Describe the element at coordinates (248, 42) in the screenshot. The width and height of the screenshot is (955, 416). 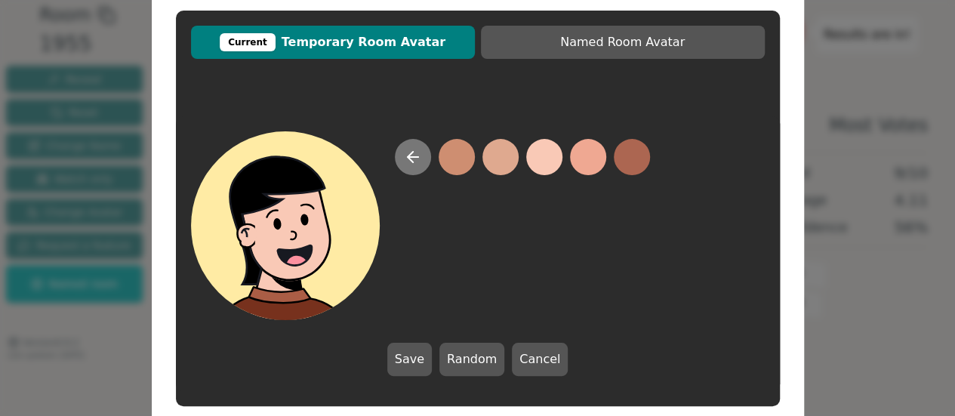
I see `div: Current` at that location.